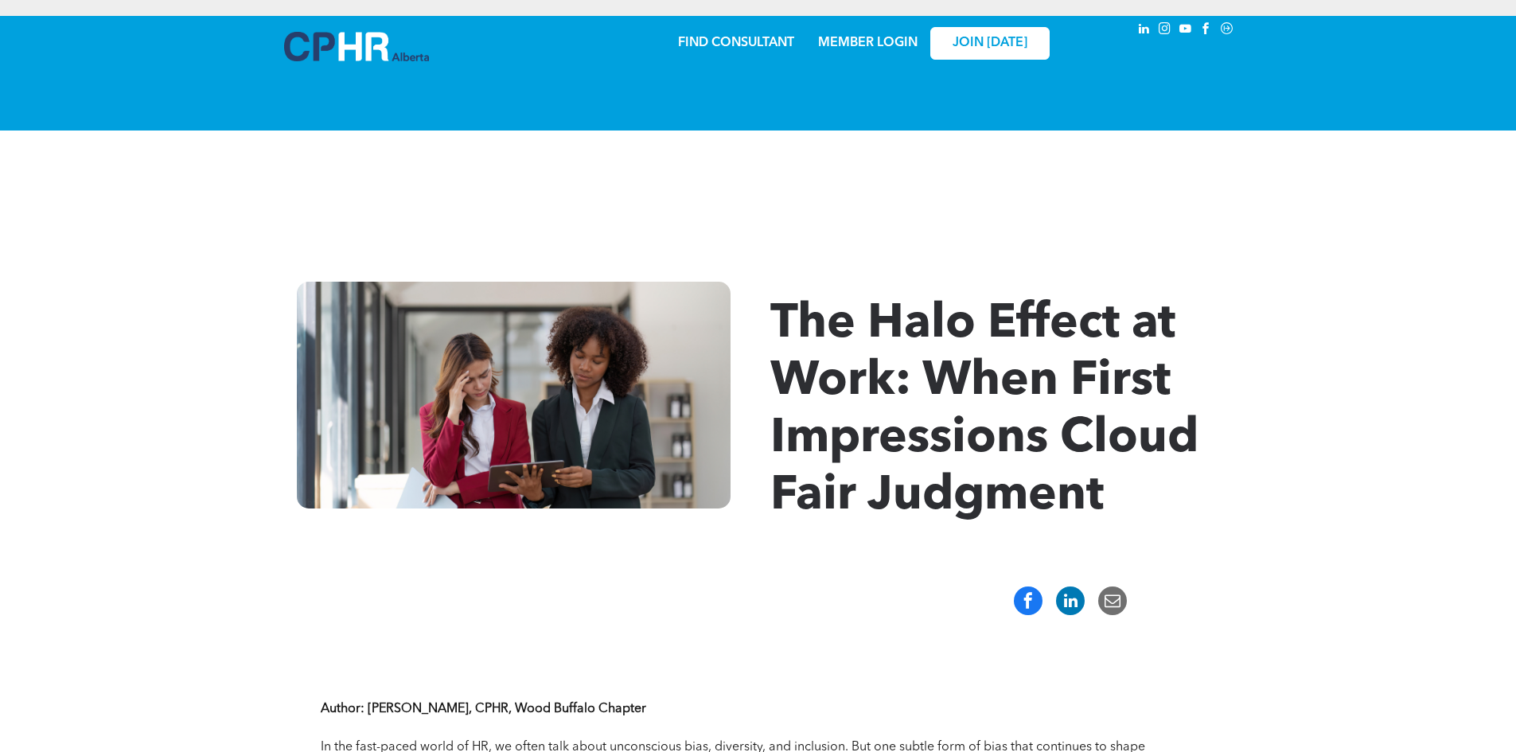  I want to click on span: The Halo Effect at Work: When First Impressions Cloud Fair Judgment, so click(985, 411).